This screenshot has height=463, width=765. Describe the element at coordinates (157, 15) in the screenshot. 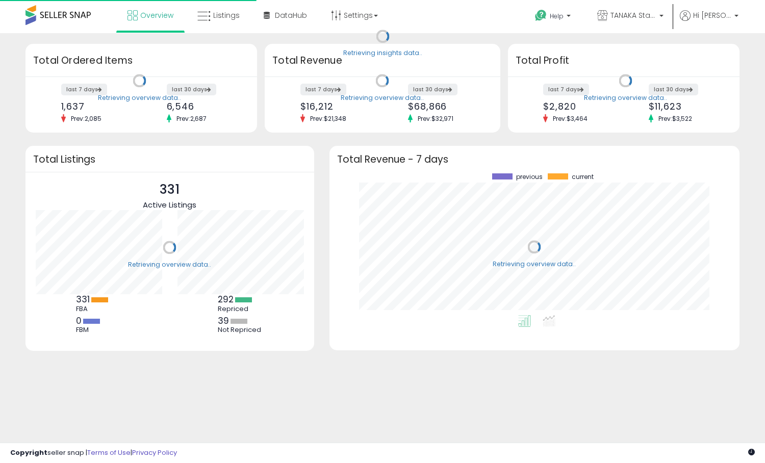

I see `span: Overview` at that location.